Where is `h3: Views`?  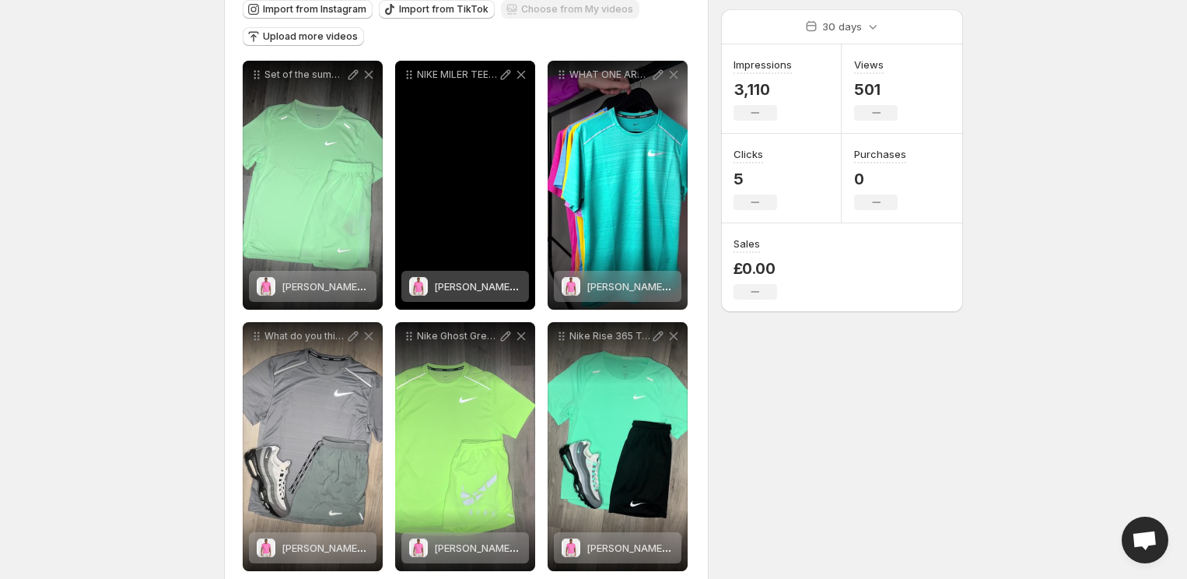 h3: Views is located at coordinates (869, 65).